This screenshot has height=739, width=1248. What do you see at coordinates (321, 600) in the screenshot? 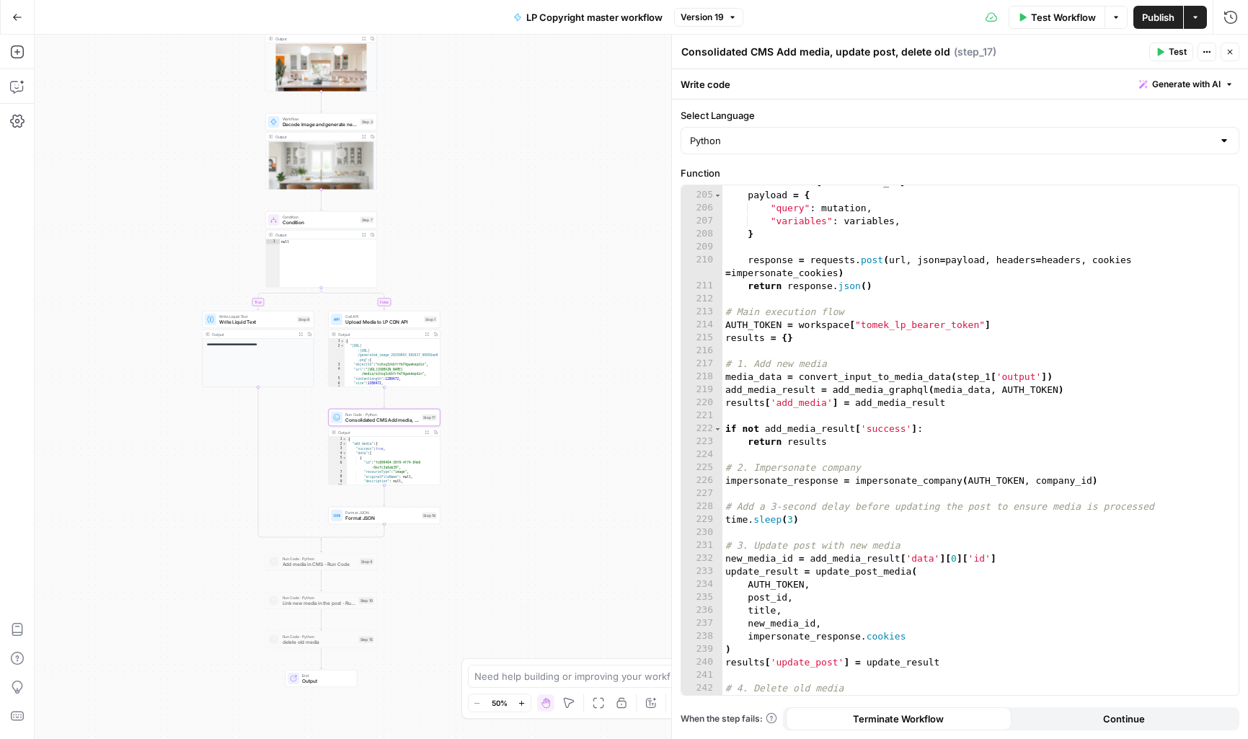
I see `div: Run Code · PythonLink new media in the post - Run CodeStep 10` at bounding box center [321, 600].